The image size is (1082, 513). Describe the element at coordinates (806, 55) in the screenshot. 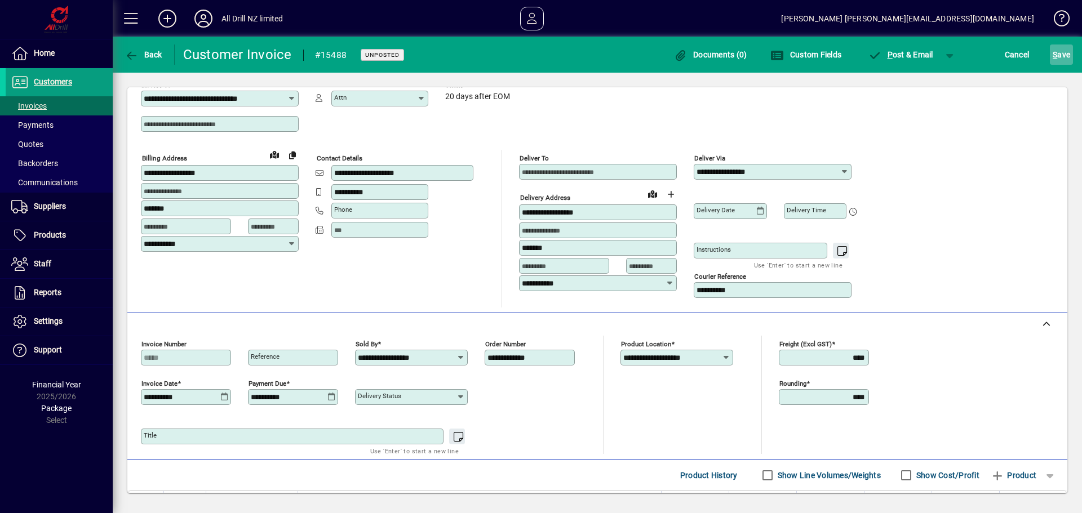

I see `span: Custom Fields` at that location.